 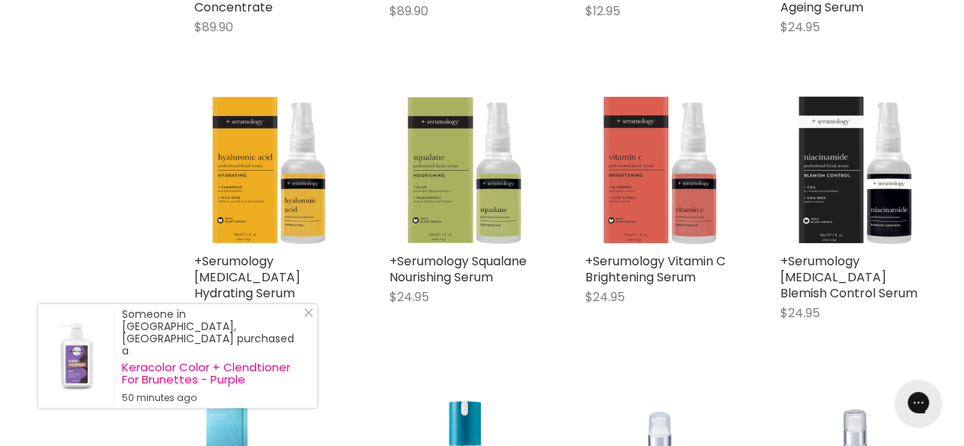 What do you see at coordinates (464, 170) in the screenshot?
I see `img: +Serumology Squalane Nourishing Serum` at bounding box center [464, 170].